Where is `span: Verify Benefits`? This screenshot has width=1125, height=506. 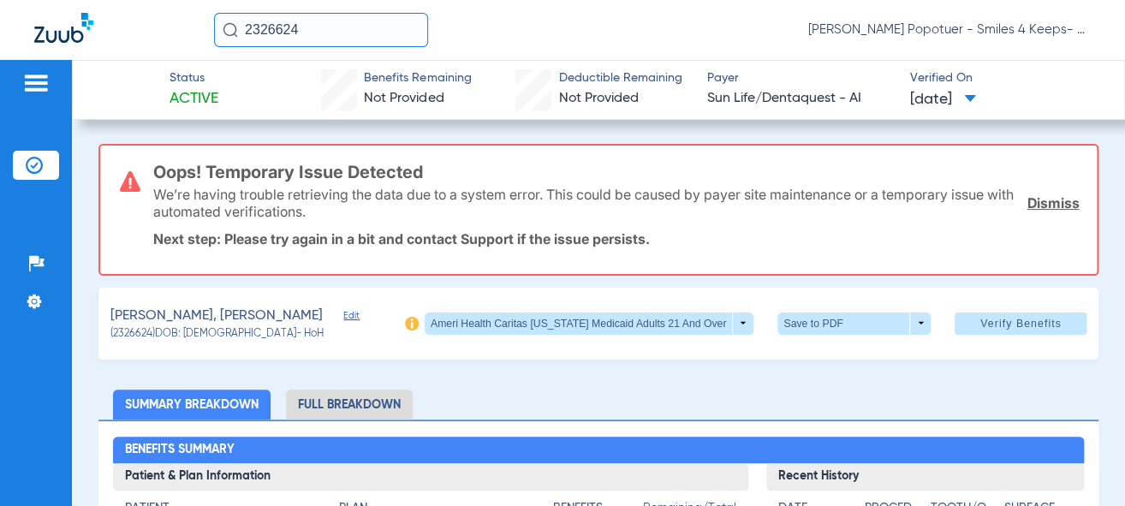
span: Verify Benefits is located at coordinates (1021, 324).